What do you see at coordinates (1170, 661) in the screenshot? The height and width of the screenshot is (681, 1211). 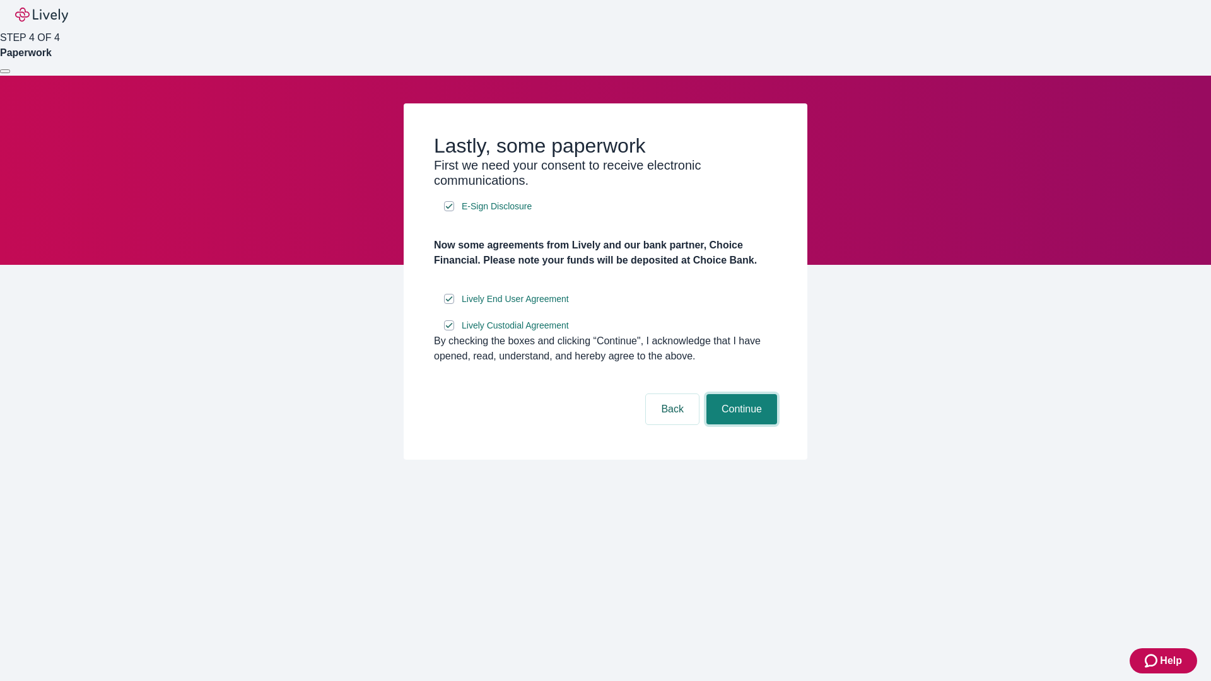 I see `span: Help` at bounding box center [1170, 661].